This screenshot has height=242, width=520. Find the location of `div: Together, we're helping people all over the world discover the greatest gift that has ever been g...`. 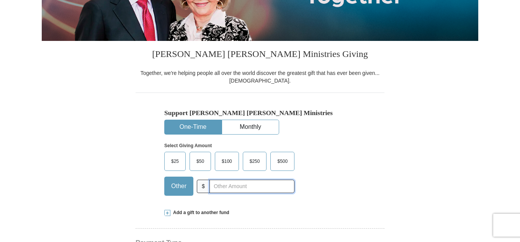

div: Together, we're helping people all over the world discover the greatest gift that has ever been g... is located at coordinates (260, 77).